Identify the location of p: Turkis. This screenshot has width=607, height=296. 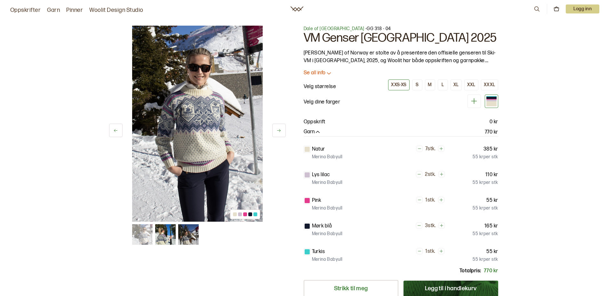
(319, 252).